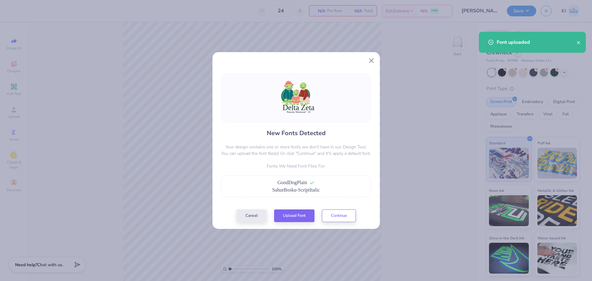  I want to click on h4: New Fonts Detected, so click(296, 133).